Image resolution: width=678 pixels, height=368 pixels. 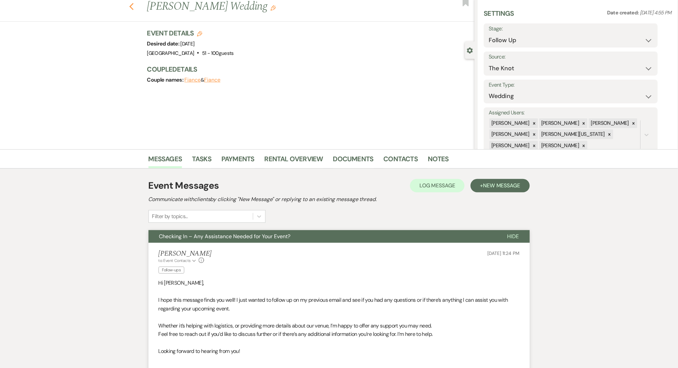 I want to click on span: Date created:, so click(x=624, y=13).